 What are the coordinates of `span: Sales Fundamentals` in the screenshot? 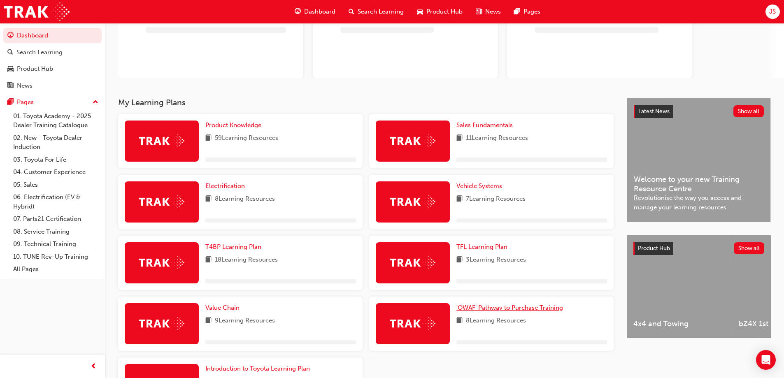 It's located at (484, 125).